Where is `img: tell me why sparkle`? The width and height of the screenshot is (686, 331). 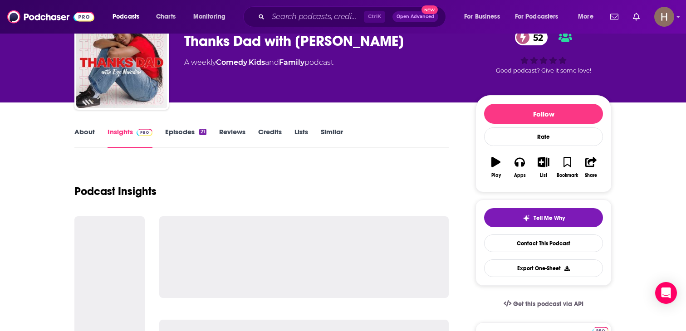
img: tell me why sparkle is located at coordinates (526, 218).